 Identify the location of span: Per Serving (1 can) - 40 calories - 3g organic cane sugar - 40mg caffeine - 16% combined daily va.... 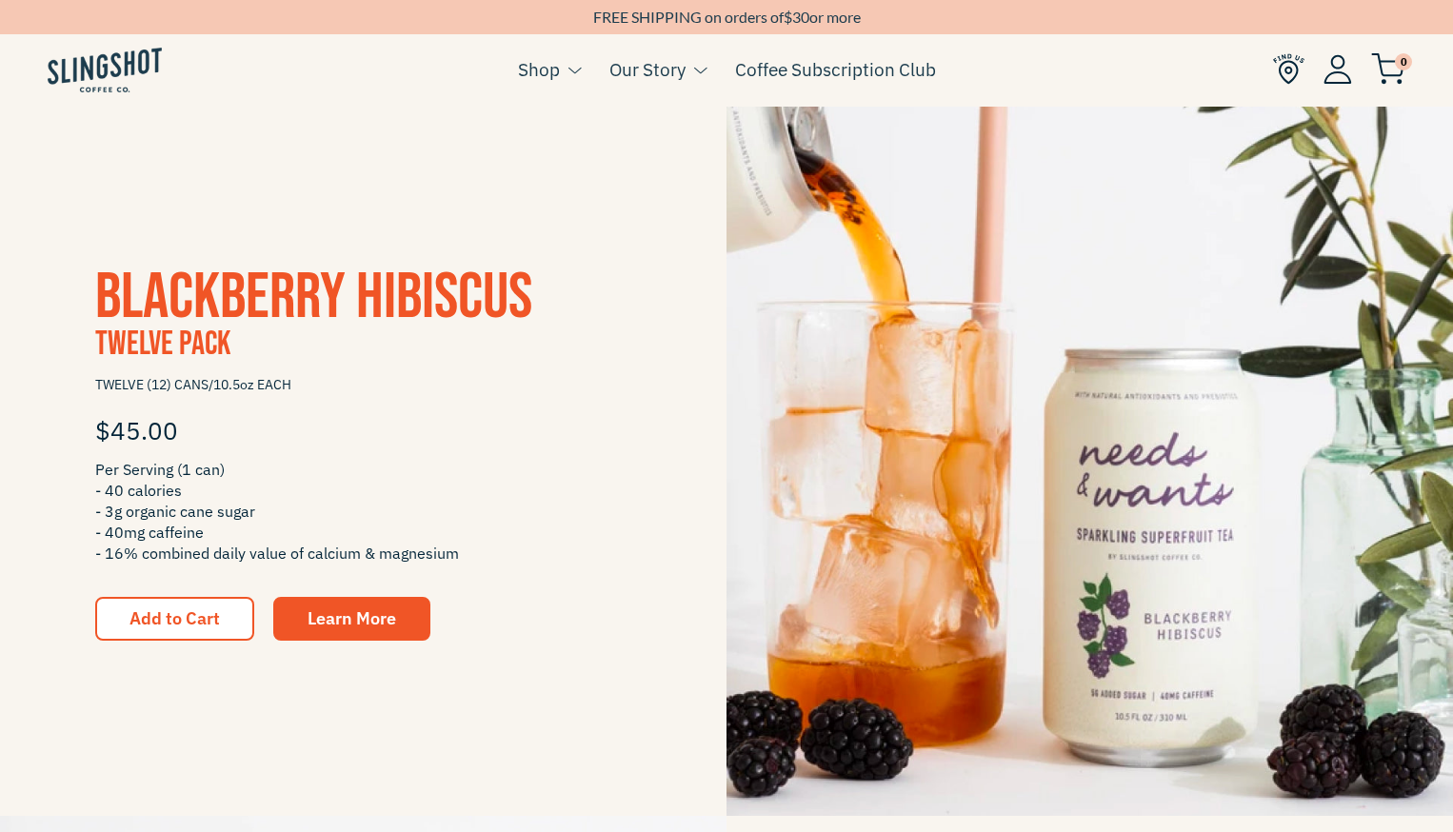
(363, 511).